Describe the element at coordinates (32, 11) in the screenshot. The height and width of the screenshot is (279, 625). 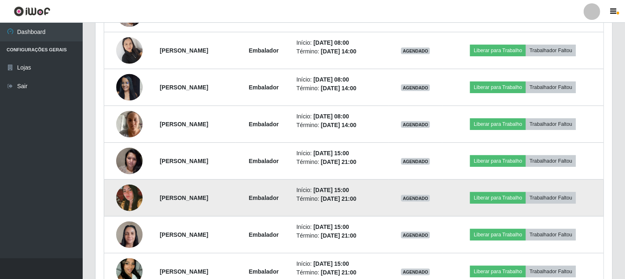
I see `img: CoreUI Logo` at that location.